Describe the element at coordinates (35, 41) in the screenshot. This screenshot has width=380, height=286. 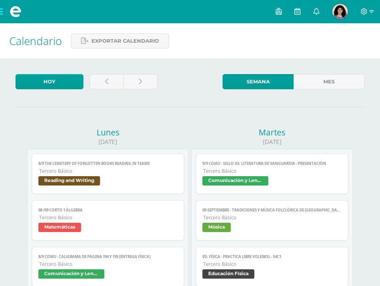
I see `span: Calendario` at that location.